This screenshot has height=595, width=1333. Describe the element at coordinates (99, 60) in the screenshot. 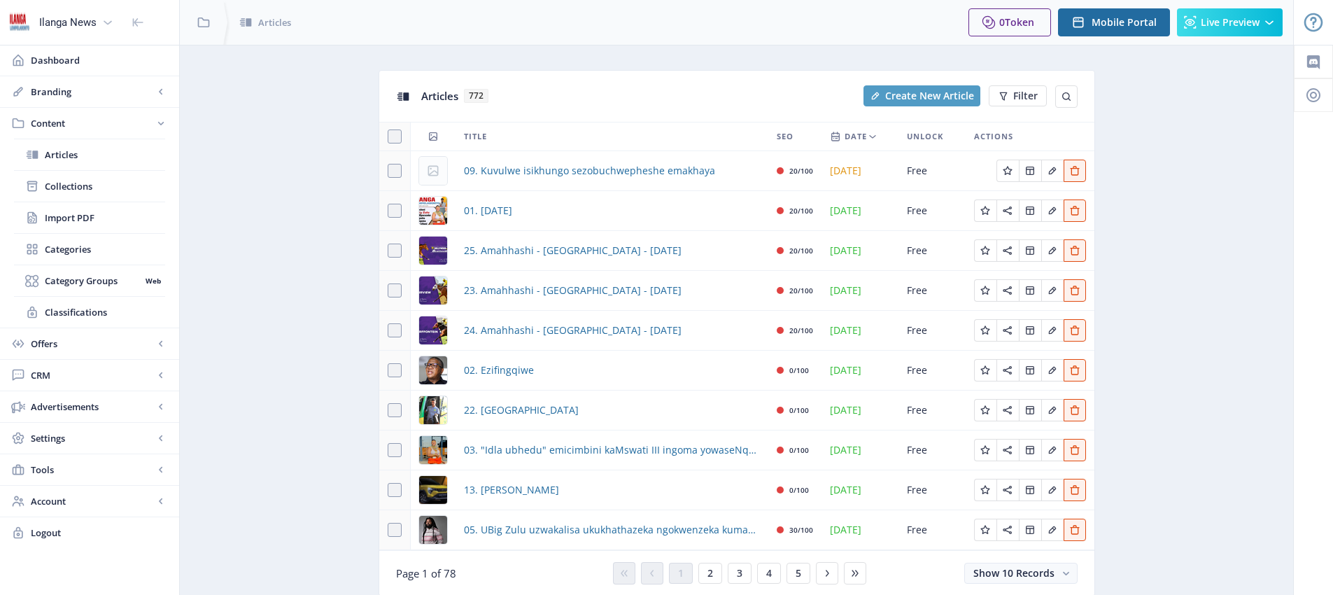

I see `span: Dashboard` at that location.